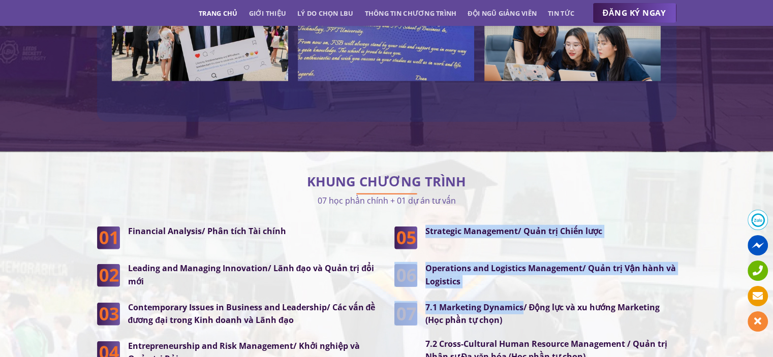  Describe the element at coordinates (387, 182) in the screenshot. I see `h2: KHUNG CHƯƠNG TRÌNH` at that location.